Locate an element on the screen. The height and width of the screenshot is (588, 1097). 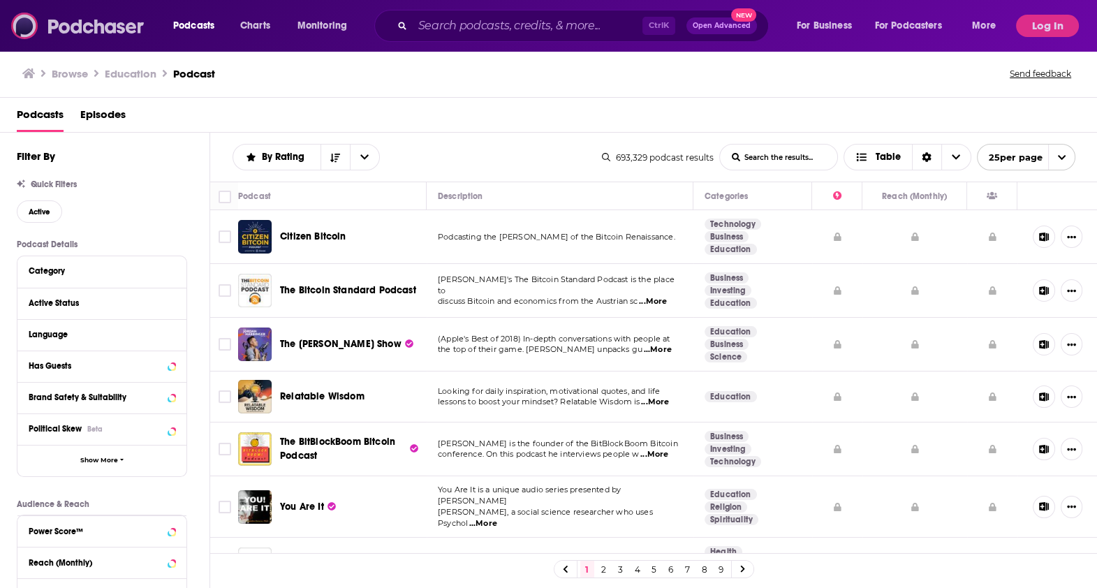
a: Tangential Inspiration is located at coordinates (255, 564).